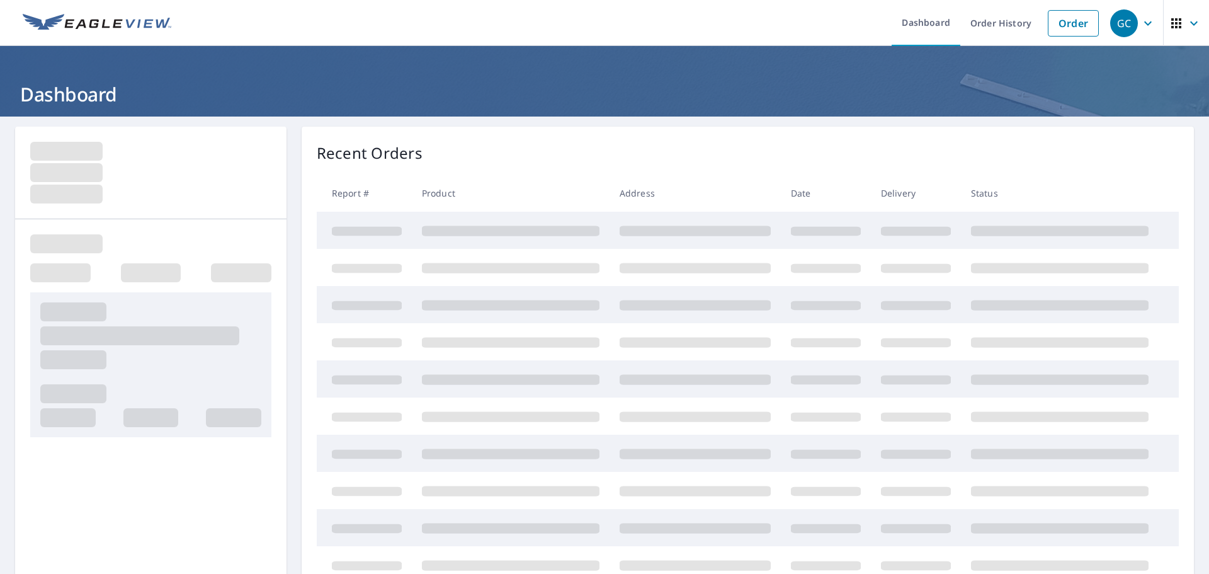  What do you see at coordinates (915, 193) in the screenshot?
I see `th: Delivery` at bounding box center [915, 193].